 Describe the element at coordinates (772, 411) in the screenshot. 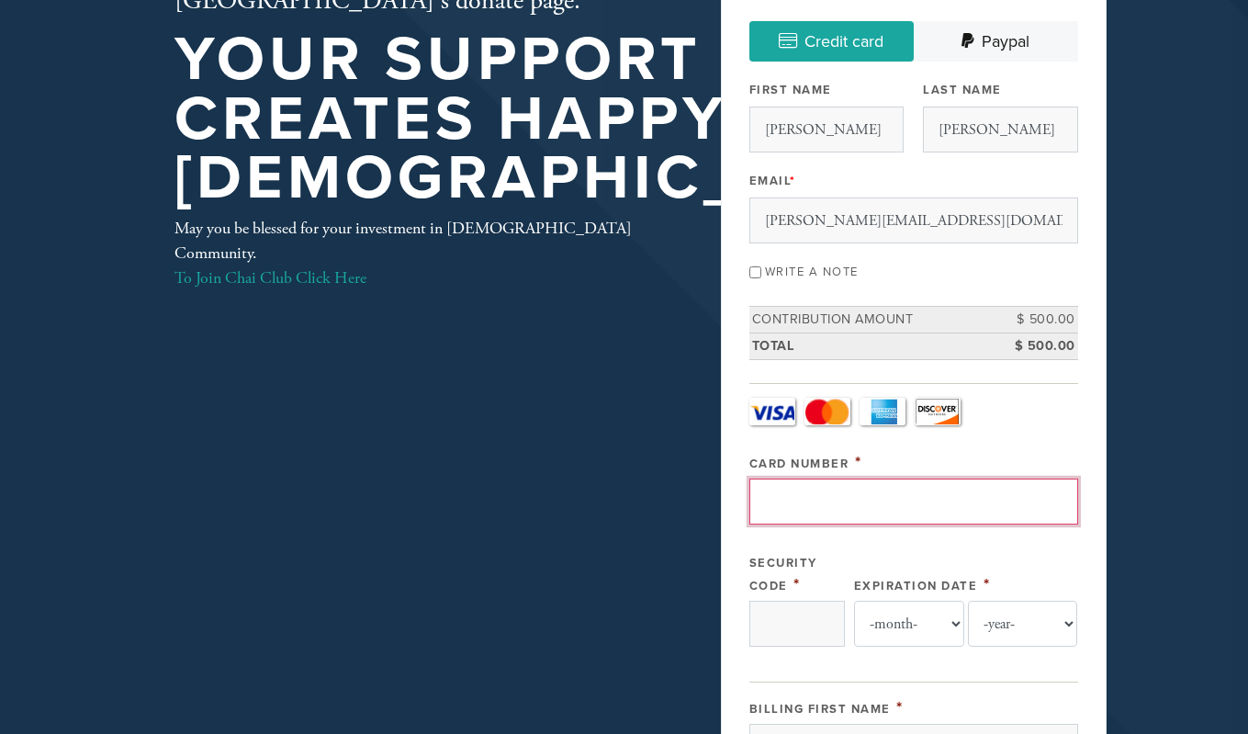

I see `a: Visa` at that location.